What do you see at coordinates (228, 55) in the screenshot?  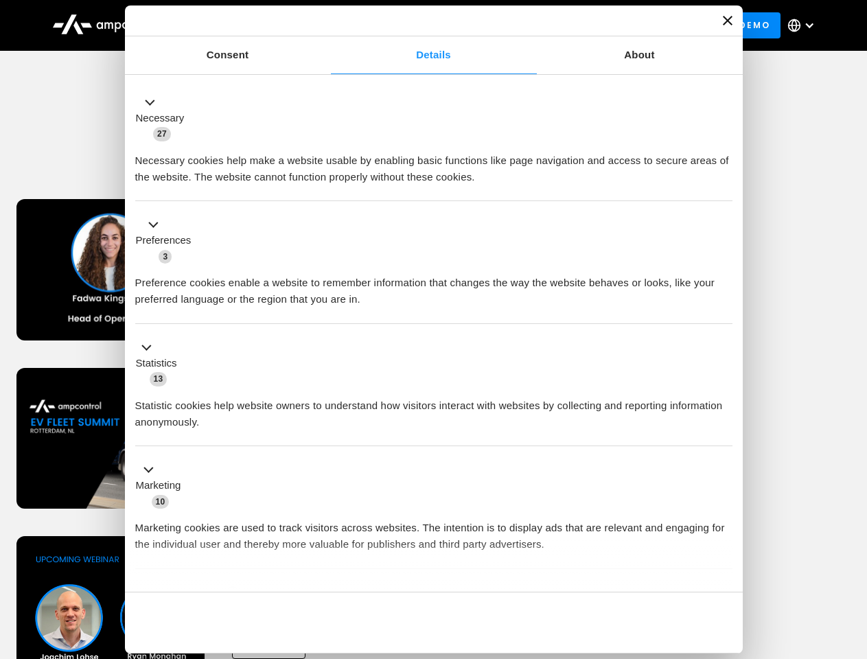 I see `a: Consent` at bounding box center [228, 55].